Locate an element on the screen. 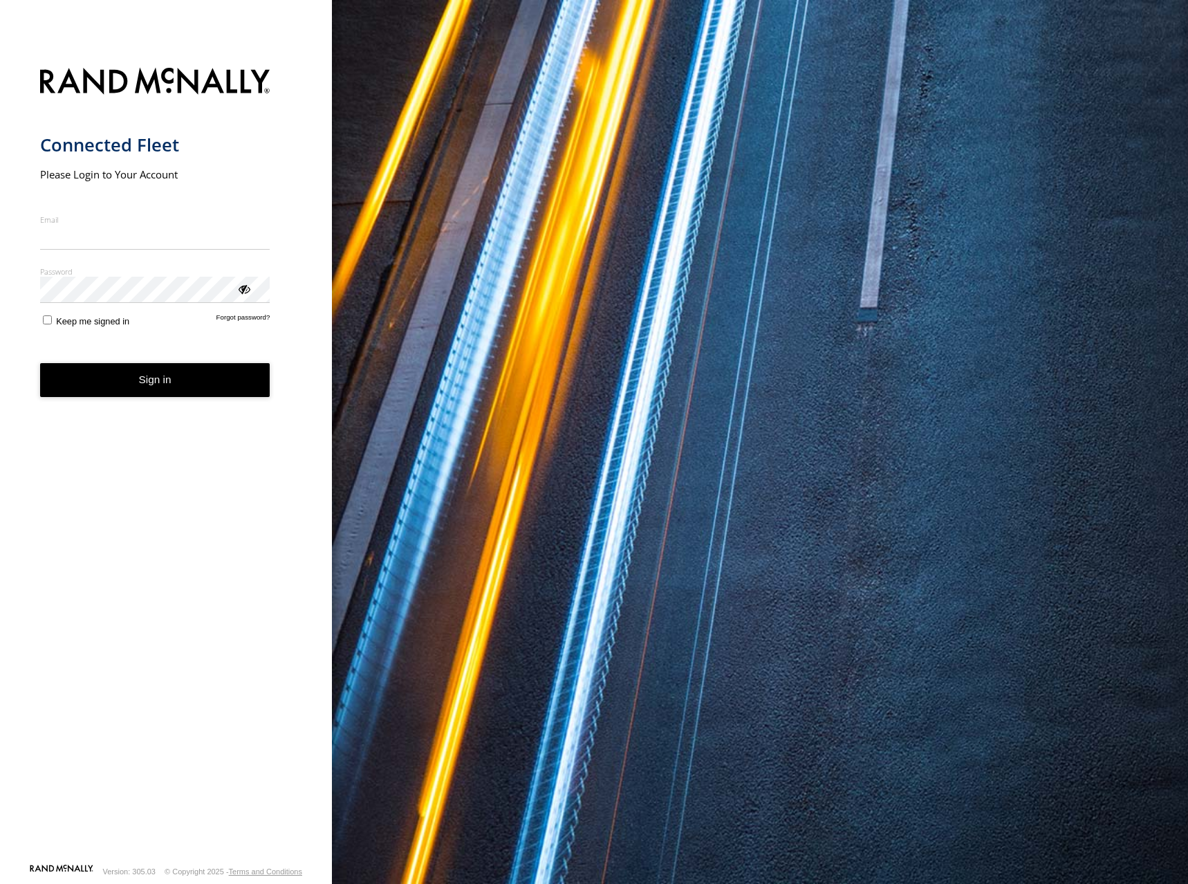 This screenshot has height=884, width=1188. img: Rand McNally is located at coordinates (155, 82).